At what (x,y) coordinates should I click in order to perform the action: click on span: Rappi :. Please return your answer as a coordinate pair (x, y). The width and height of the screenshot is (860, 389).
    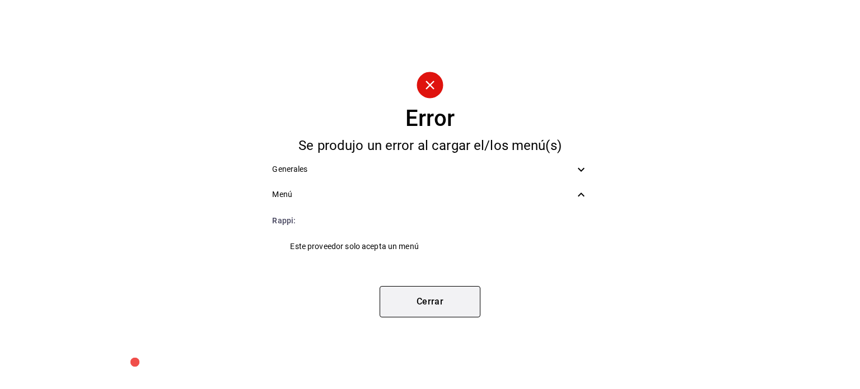
    Looking at the image, I should click on (284, 221).